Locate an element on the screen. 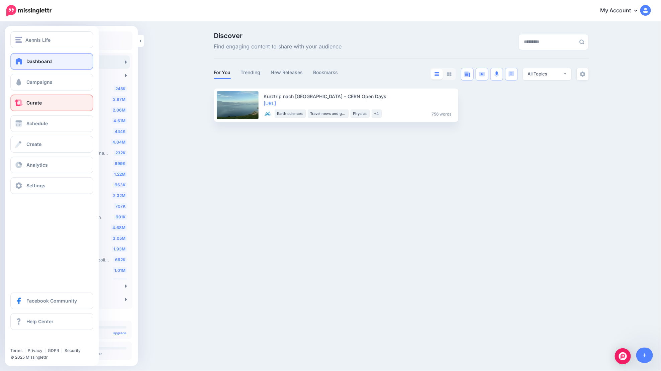 This screenshot has width=661, height=371. a: Create is located at coordinates (52, 144).